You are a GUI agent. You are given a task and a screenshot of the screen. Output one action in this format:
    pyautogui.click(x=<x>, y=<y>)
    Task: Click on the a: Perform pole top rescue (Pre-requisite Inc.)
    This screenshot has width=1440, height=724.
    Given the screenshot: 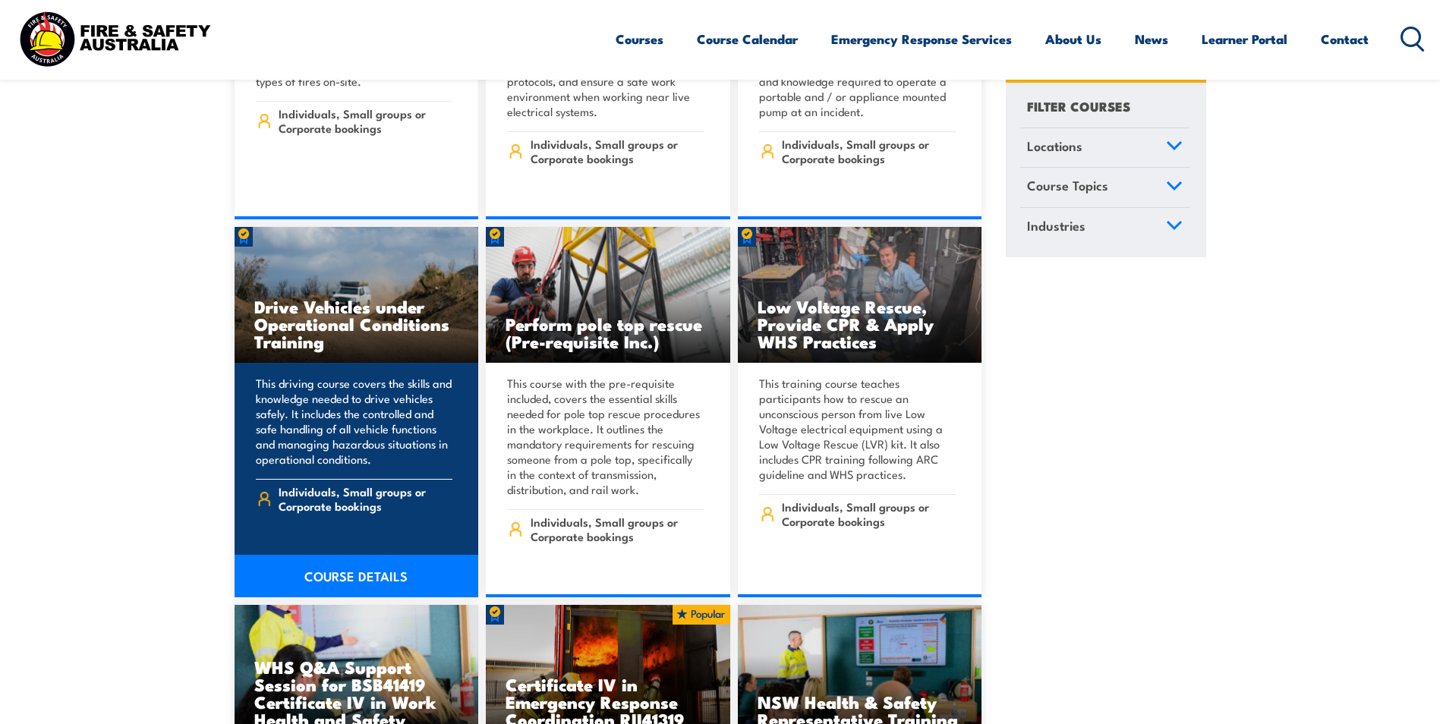 What is the action you would take?
    pyautogui.click(x=608, y=295)
    